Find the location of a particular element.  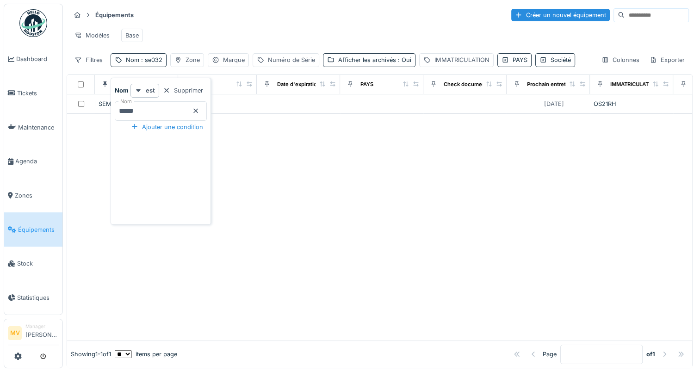

span: : se032 is located at coordinates (151, 60).